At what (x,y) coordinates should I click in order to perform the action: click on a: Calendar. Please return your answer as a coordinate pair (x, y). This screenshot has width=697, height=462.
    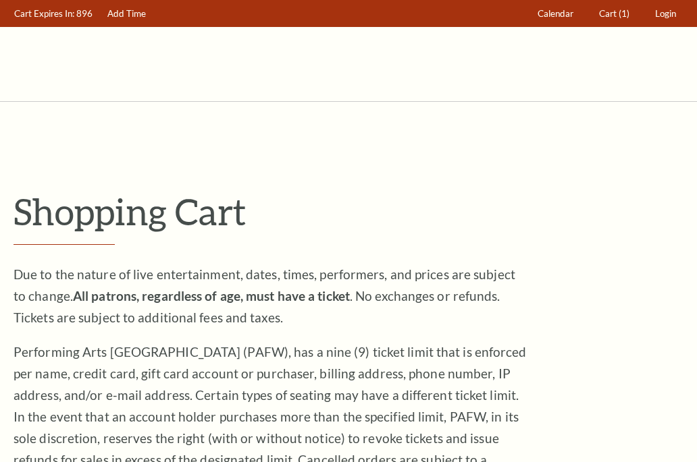
    Looking at the image, I should click on (555, 13).